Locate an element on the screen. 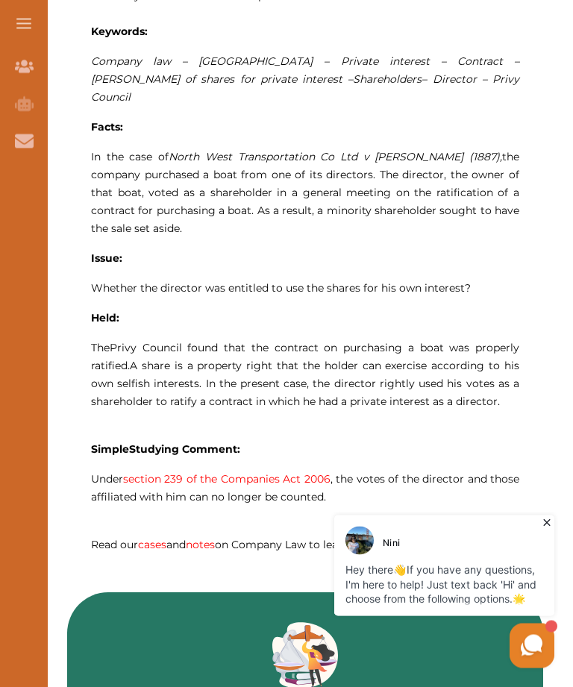 Image resolution: width=573 pixels, height=687 pixels. strong: Held: is located at coordinates (105, 319).